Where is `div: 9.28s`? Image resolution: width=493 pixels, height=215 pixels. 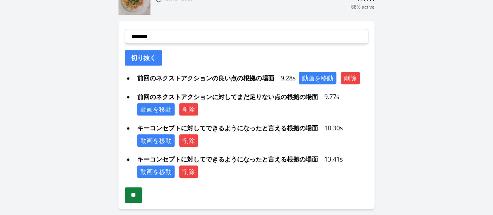
div: 9.28s is located at coordinates (251, 78).